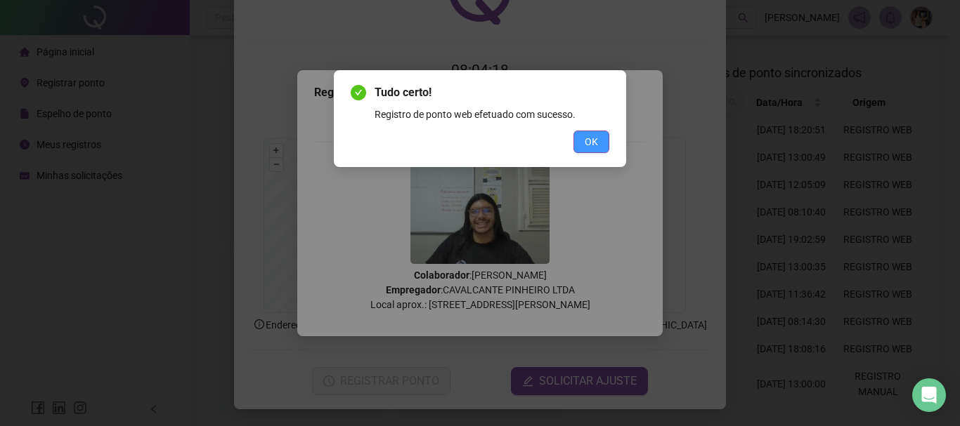 The height and width of the screenshot is (426, 960). Describe the element at coordinates (492, 93) in the screenshot. I see `span: Tudo certo!` at that location.